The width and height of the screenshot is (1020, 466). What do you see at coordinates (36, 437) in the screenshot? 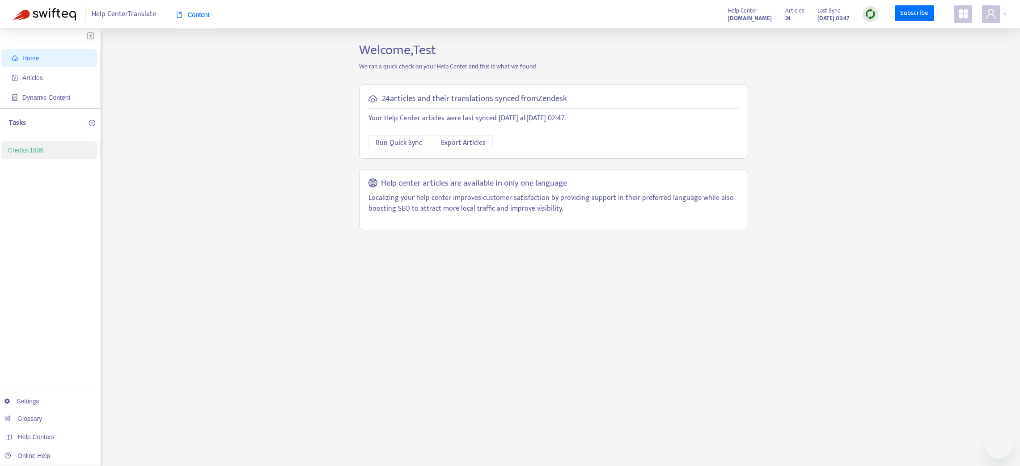
I see `span: Help Centers` at bounding box center [36, 437].